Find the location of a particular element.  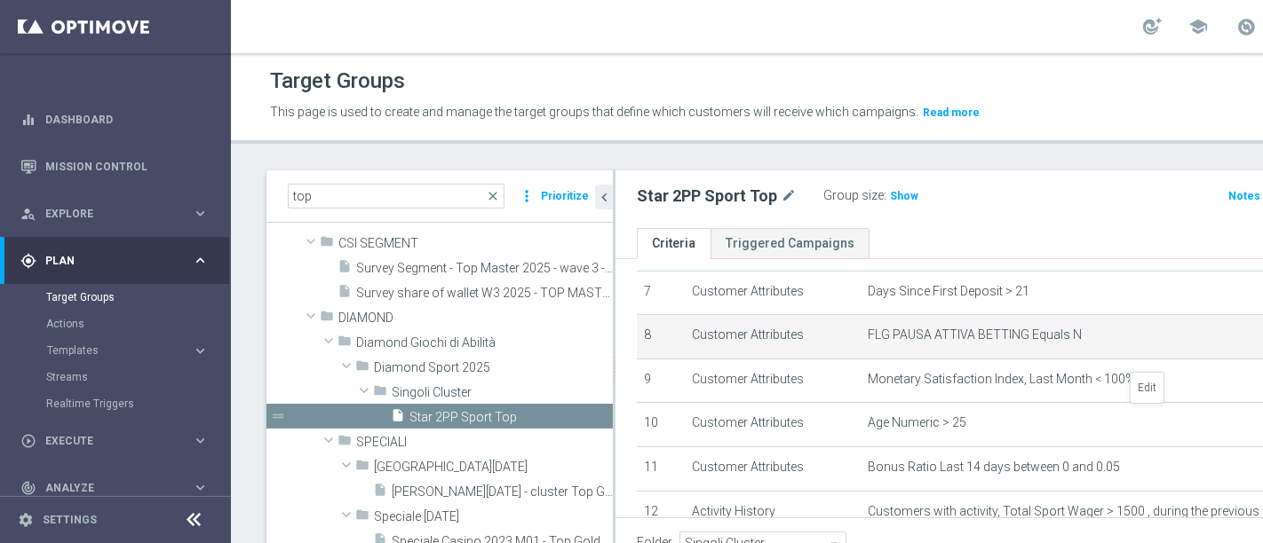

span: Monetary Satisfaction Index, Last Month < 100% is located at coordinates (1001, 379).